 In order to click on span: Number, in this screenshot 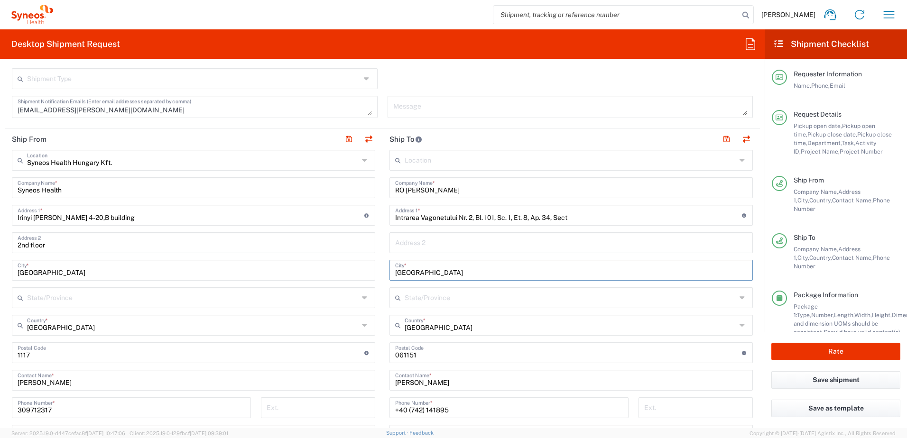, I will do `click(823, 315)`.